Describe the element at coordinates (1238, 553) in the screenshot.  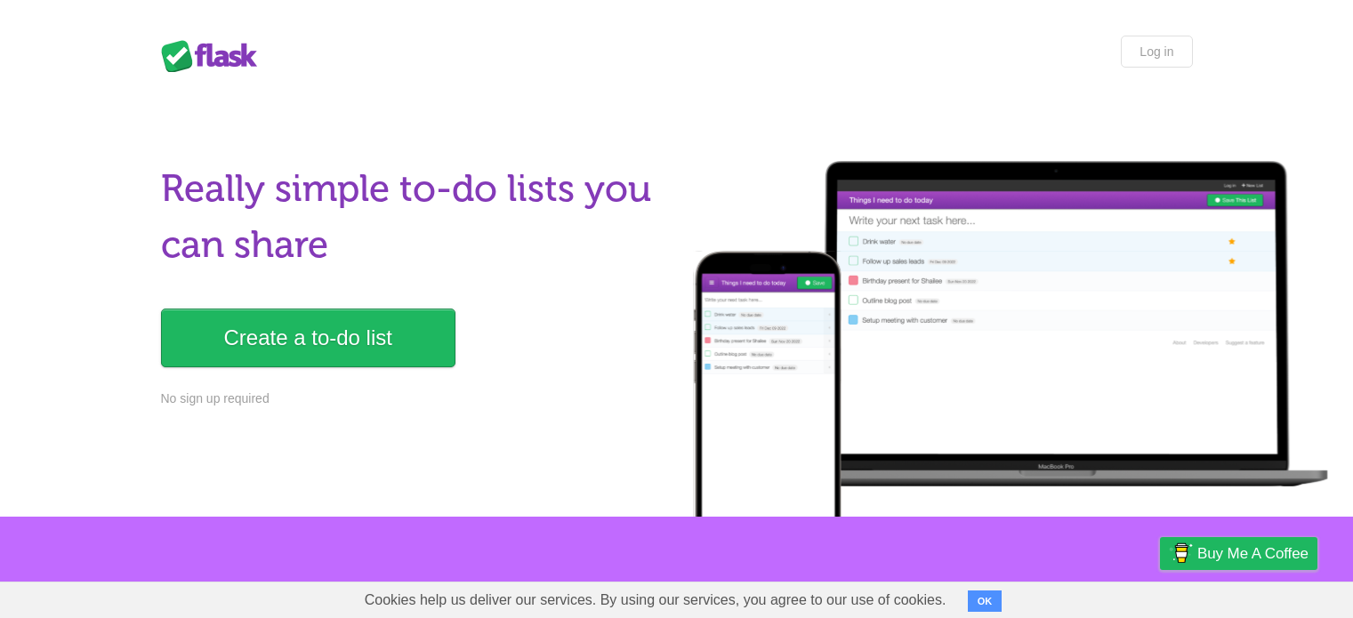
I see `a: Buy me a coffee` at that location.